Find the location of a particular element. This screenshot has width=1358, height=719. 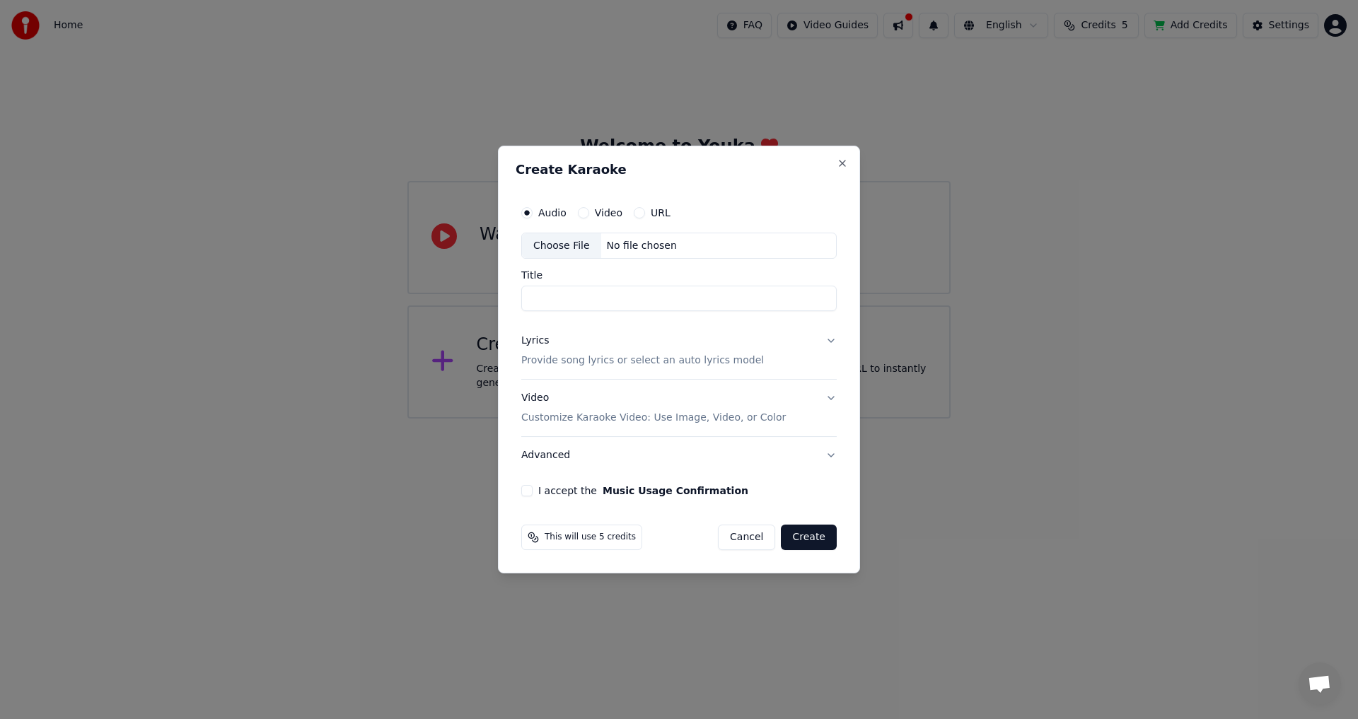

label: Video is located at coordinates (608, 213).